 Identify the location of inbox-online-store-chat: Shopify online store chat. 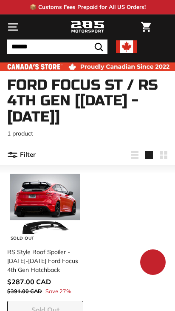
(153, 263).